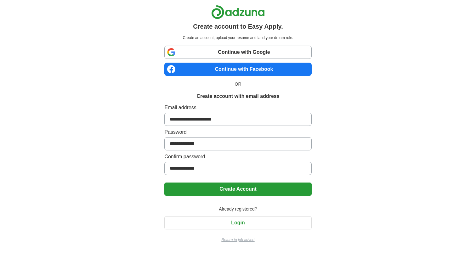 Image resolution: width=476 pixels, height=259 pixels. I want to click on label: Password, so click(238, 132).